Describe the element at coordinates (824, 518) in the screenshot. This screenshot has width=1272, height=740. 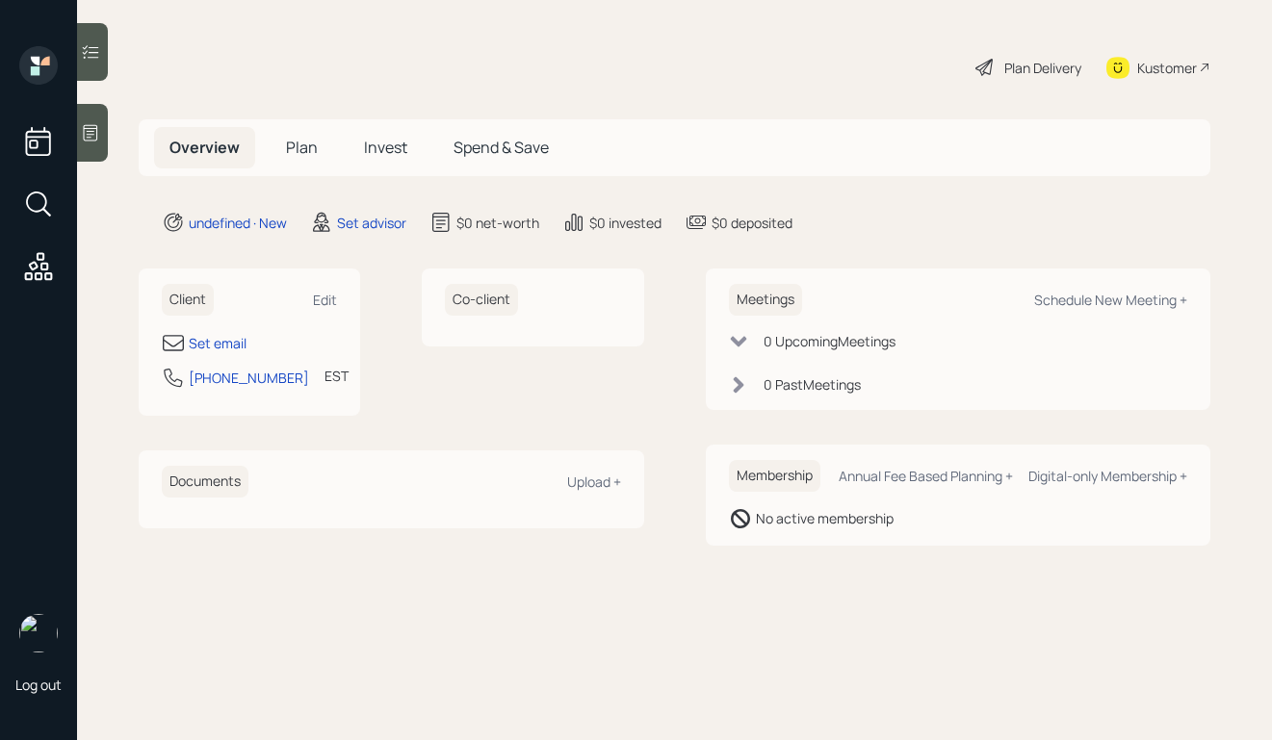
I see `div: No active membership` at that location.